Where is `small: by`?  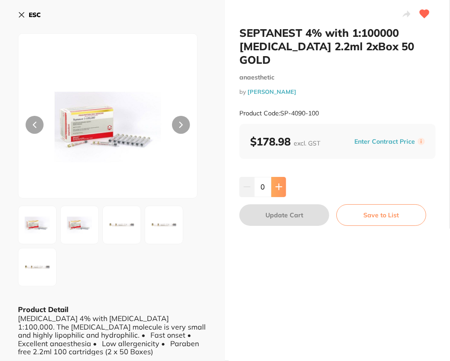 small: by is located at coordinates (337, 92).